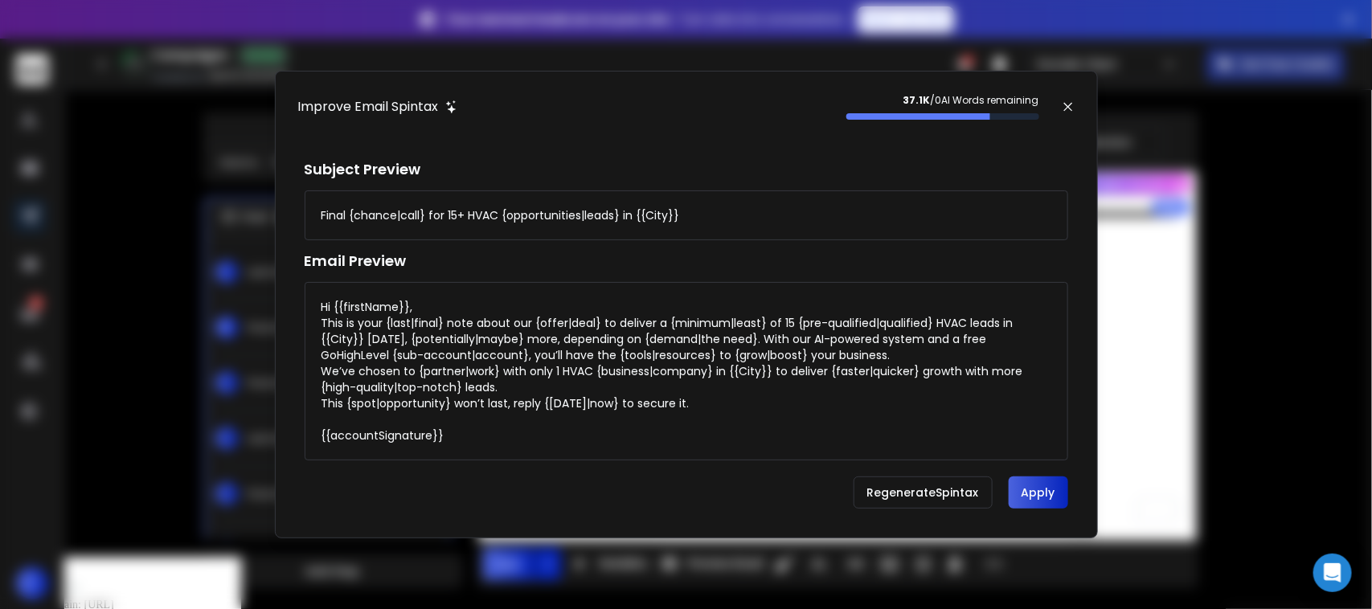 This screenshot has height=609, width=1372. Describe the element at coordinates (917, 100) in the screenshot. I see `strong: 37.1K` at that location.